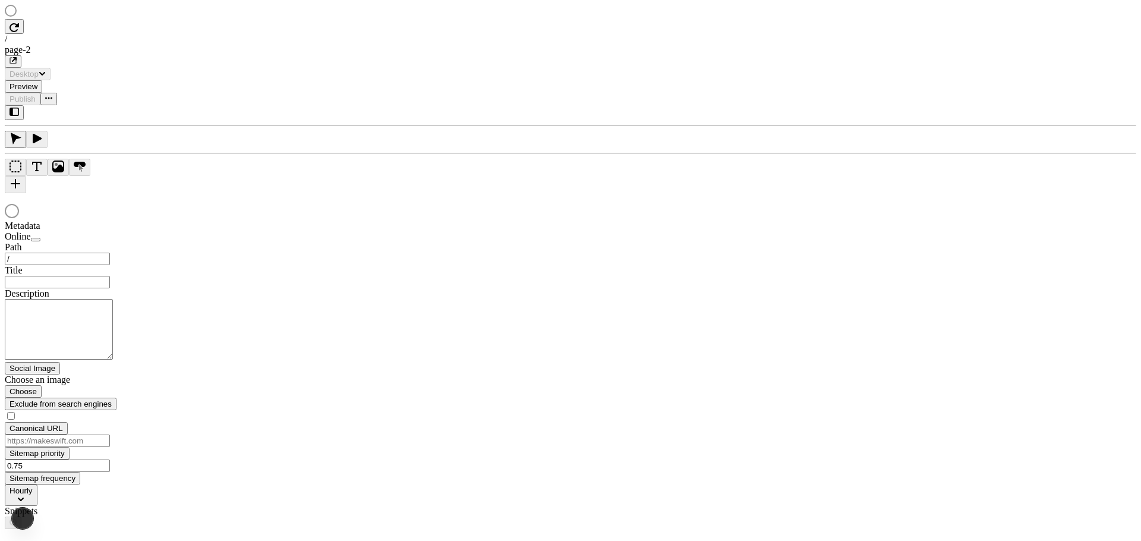 Image resolution: width=1141 pixels, height=541 pixels. I want to click on span: Path, so click(13, 247).